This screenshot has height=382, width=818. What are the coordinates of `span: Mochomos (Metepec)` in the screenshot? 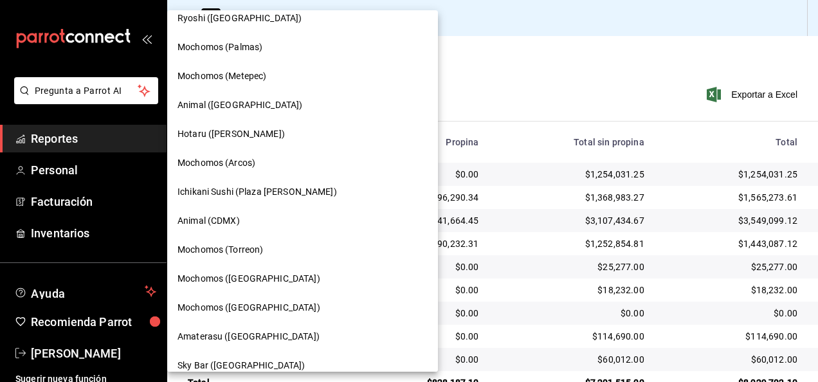 It's located at (222, 76).